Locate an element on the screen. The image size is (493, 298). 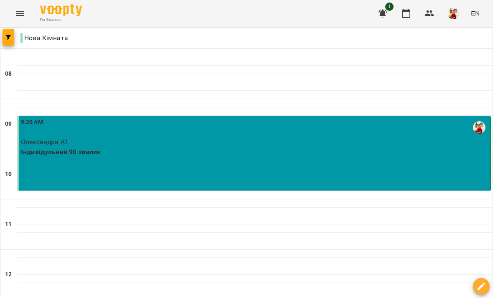
img: Вікторія is located at coordinates (479, 127).